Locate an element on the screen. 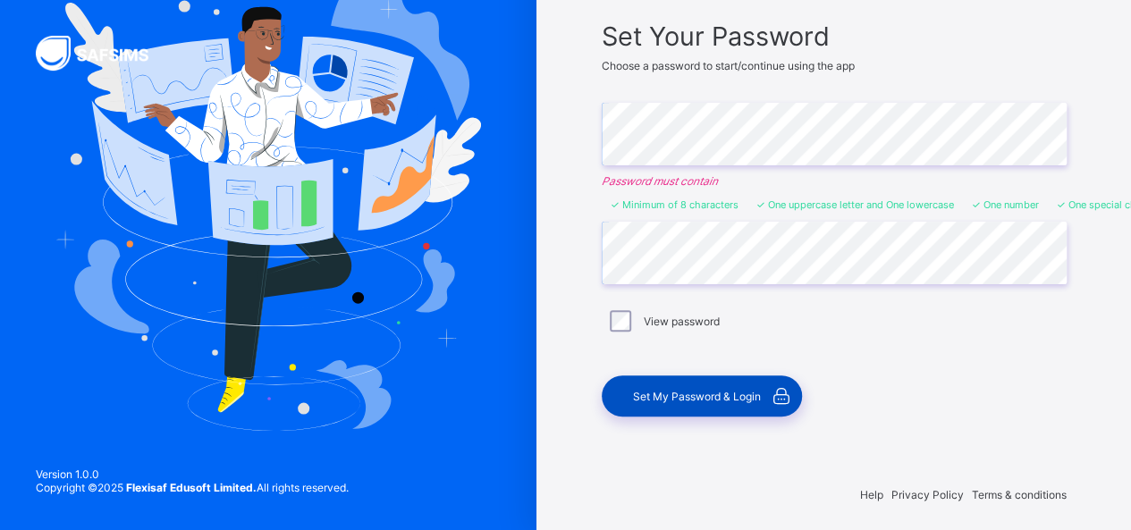  strong: Flexisaf Edusoft Limited. is located at coordinates (191, 487).